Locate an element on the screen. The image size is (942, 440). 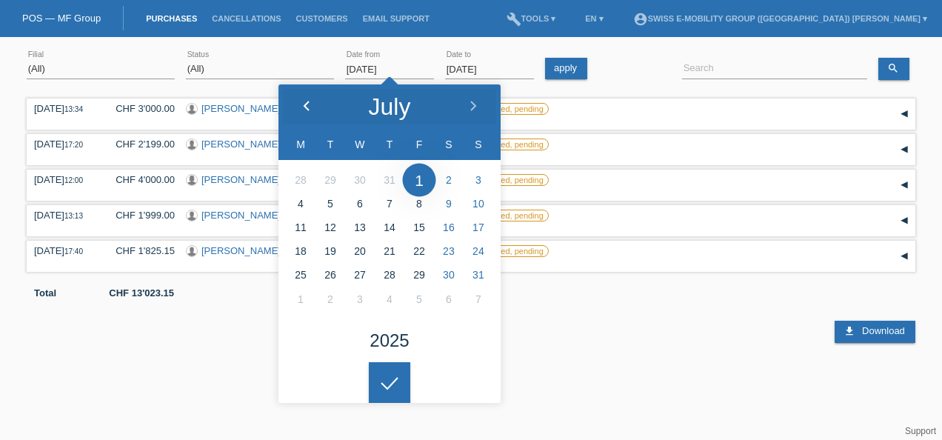
a: buildTools ▾ is located at coordinates (531, 19).